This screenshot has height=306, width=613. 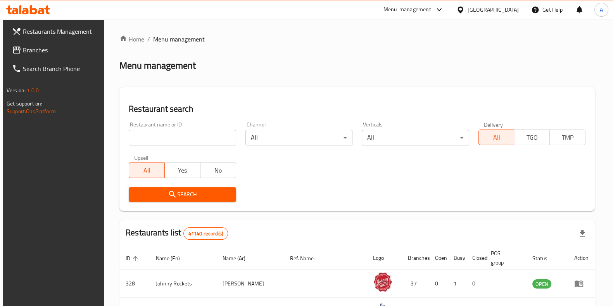 I want to click on span: POS group, so click(x=503, y=258).